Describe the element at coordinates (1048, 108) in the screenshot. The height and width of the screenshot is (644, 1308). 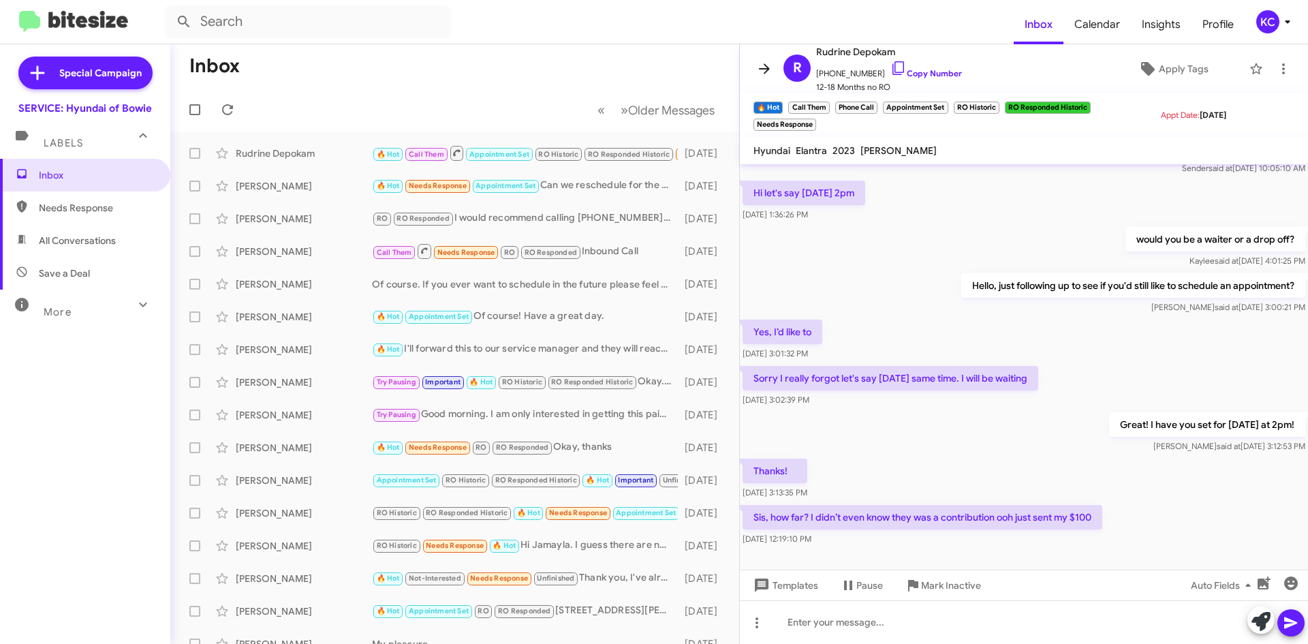
I see `small: RO Responded Historic` at that location.